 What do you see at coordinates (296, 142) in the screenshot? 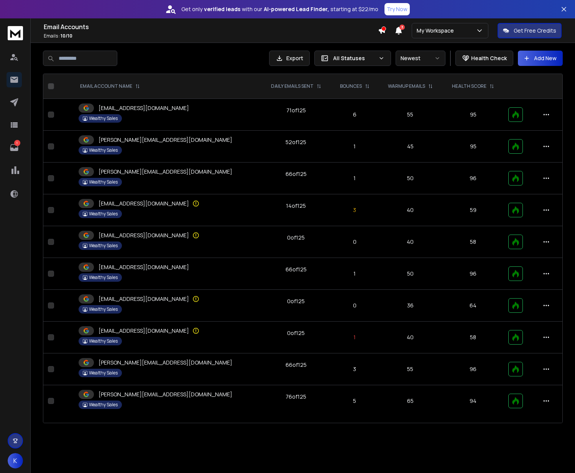
I see `div: 52 of 125` at bounding box center [296, 142].